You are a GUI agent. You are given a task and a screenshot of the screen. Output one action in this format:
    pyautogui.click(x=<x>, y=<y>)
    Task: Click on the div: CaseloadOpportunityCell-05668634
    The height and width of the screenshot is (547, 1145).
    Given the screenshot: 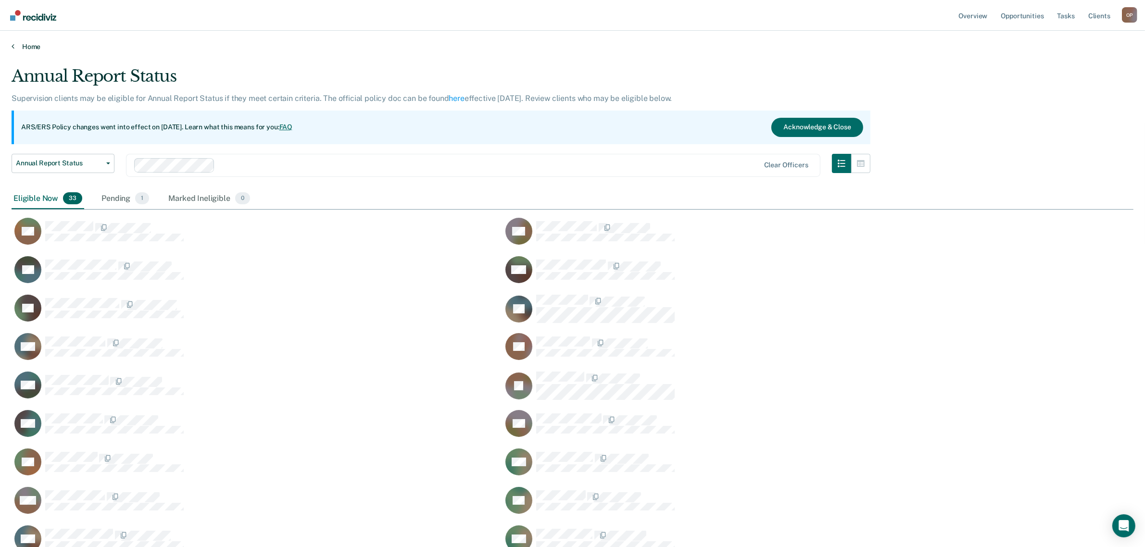 What is the action you would take?
    pyautogui.click(x=257, y=314)
    